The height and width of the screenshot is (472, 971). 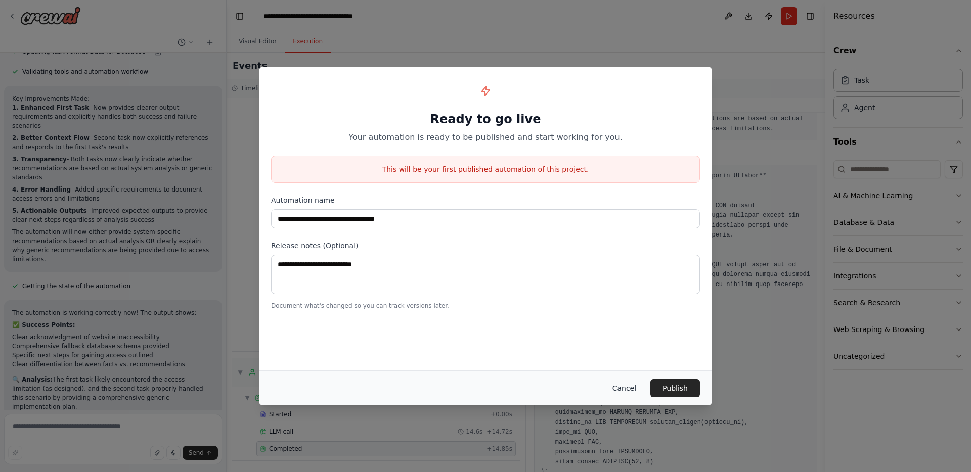 What do you see at coordinates (485, 246) in the screenshot?
I see `label: Release notes (Optional)` at bounding box center [485, 246].